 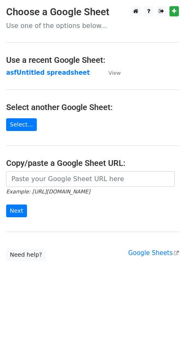 I want to click on h4: Select another Google Sheet:, so click(x=93, y=107).